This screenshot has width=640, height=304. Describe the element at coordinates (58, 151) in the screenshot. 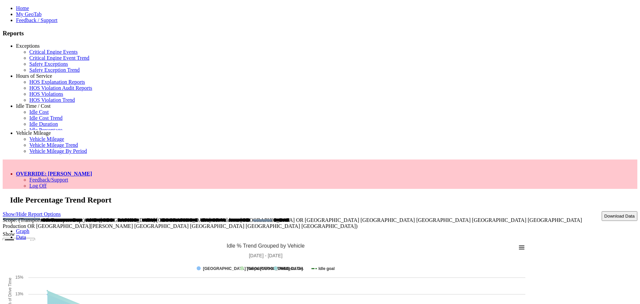

I see `a: Vehicle Mileage By Period` at that location.